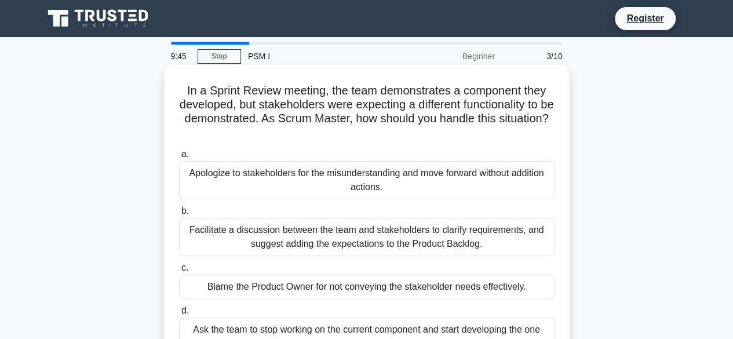 The image size is (733, 339). I want to click on div: Apologize to stakeholders for the misunderstanding and move forward without addition actions., so click(367, 180).